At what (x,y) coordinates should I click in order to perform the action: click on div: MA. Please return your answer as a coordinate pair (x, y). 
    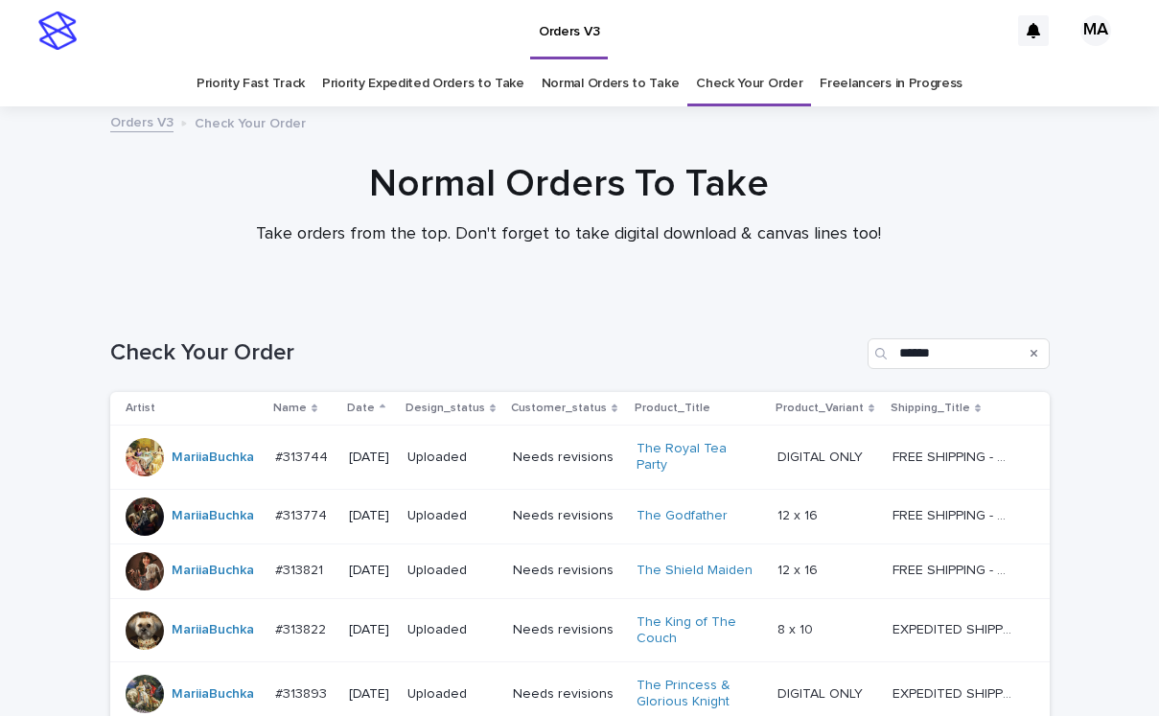
    Looking at the image, I should click on (1095, 31).